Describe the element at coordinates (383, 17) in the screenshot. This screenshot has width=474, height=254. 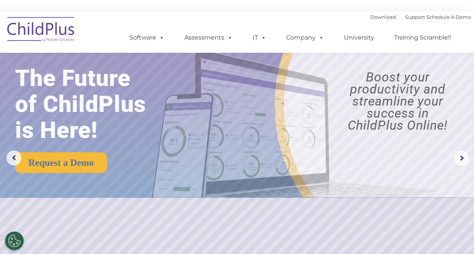
I see `a: Download` at that location.